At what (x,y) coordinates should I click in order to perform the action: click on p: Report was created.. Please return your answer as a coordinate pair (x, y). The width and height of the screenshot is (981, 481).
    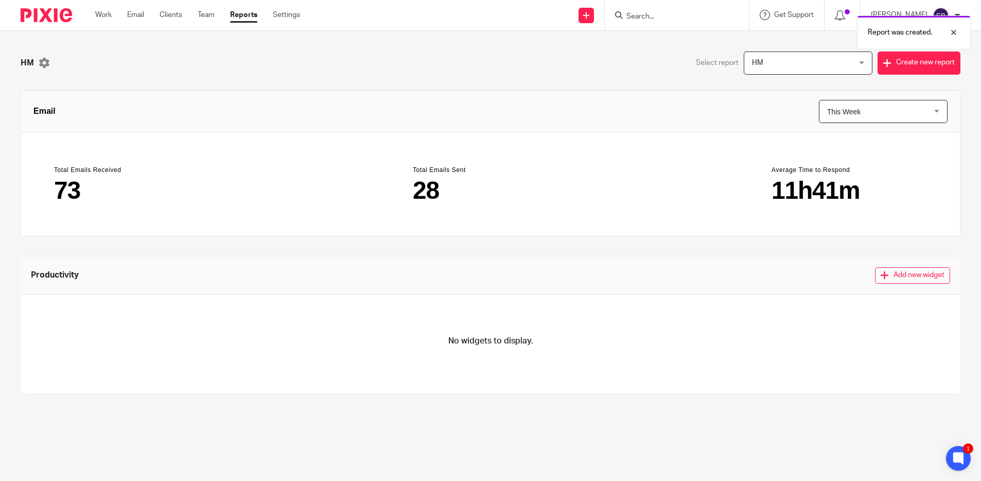
    Looking at the image, I should click on (900, 32).